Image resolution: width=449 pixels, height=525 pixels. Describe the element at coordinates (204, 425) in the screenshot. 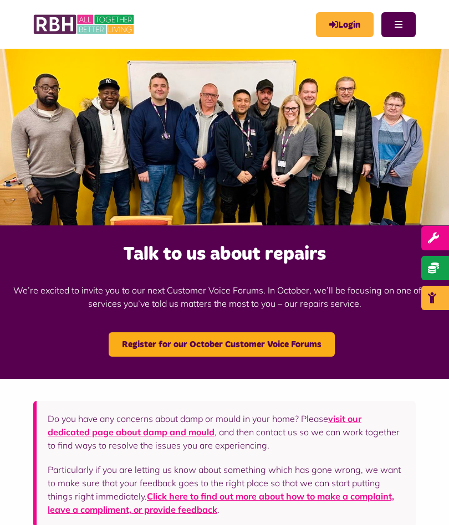

I see `a: visit our dedicated page about damp and mould` at that location.